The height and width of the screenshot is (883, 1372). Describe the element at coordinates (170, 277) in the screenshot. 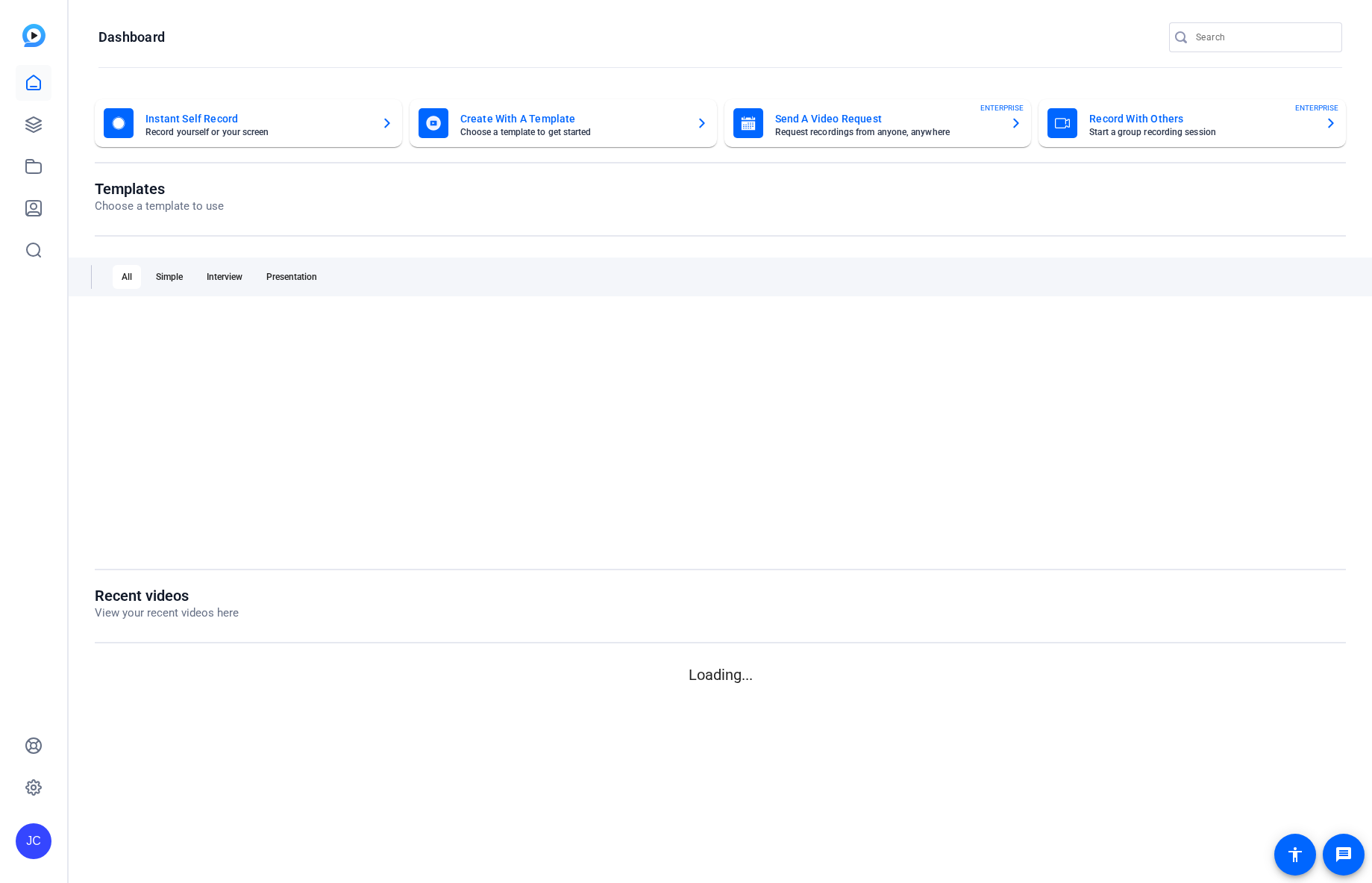

I see `div: Simple` at that location.